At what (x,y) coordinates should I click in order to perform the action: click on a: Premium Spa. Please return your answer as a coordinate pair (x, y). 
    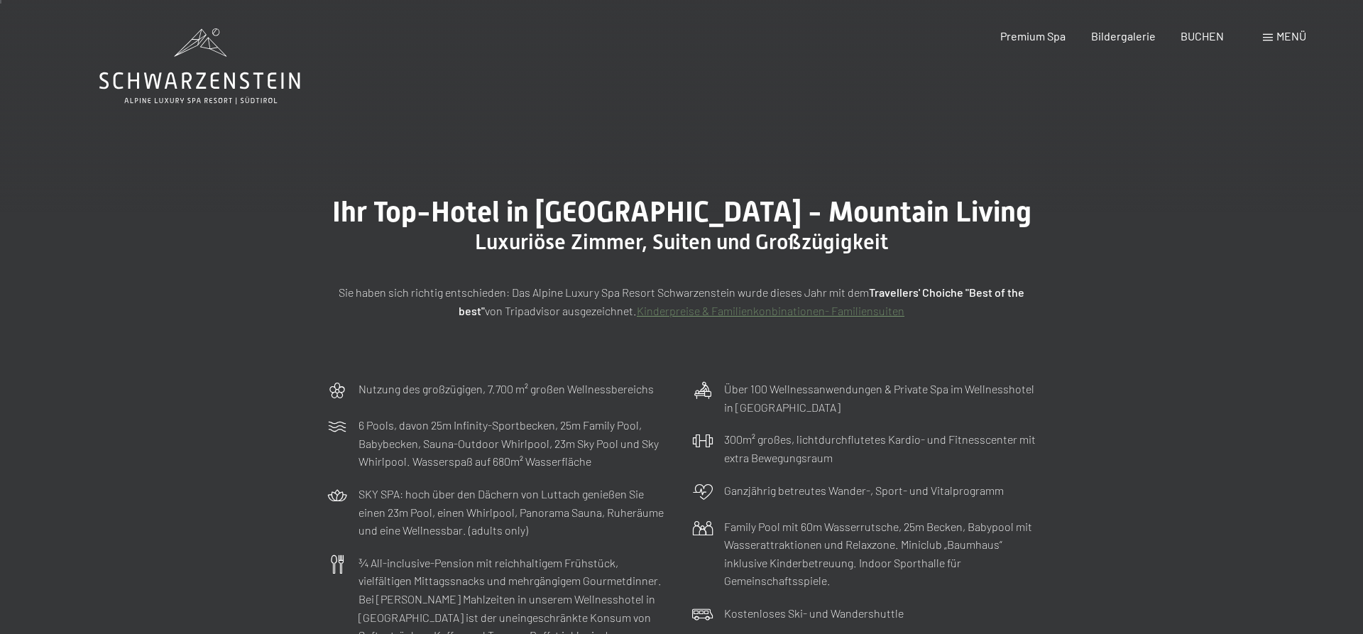
    Looking at the image, I should click on (1033, 35).